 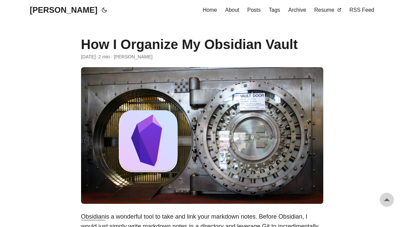 I want to click on span: Posts, so click(x=254, y=10).